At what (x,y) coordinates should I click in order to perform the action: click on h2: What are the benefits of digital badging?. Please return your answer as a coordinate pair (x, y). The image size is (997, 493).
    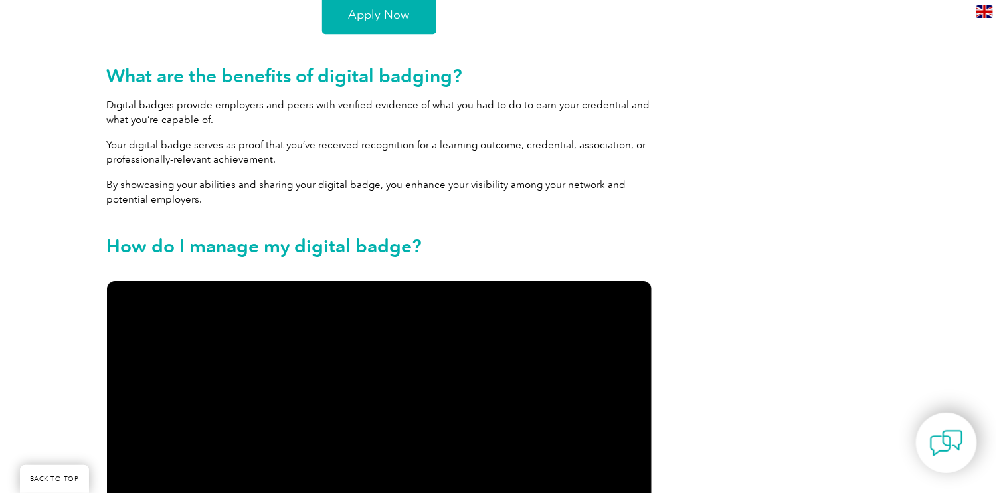
    Looking at the image, I should click on (379, 76).